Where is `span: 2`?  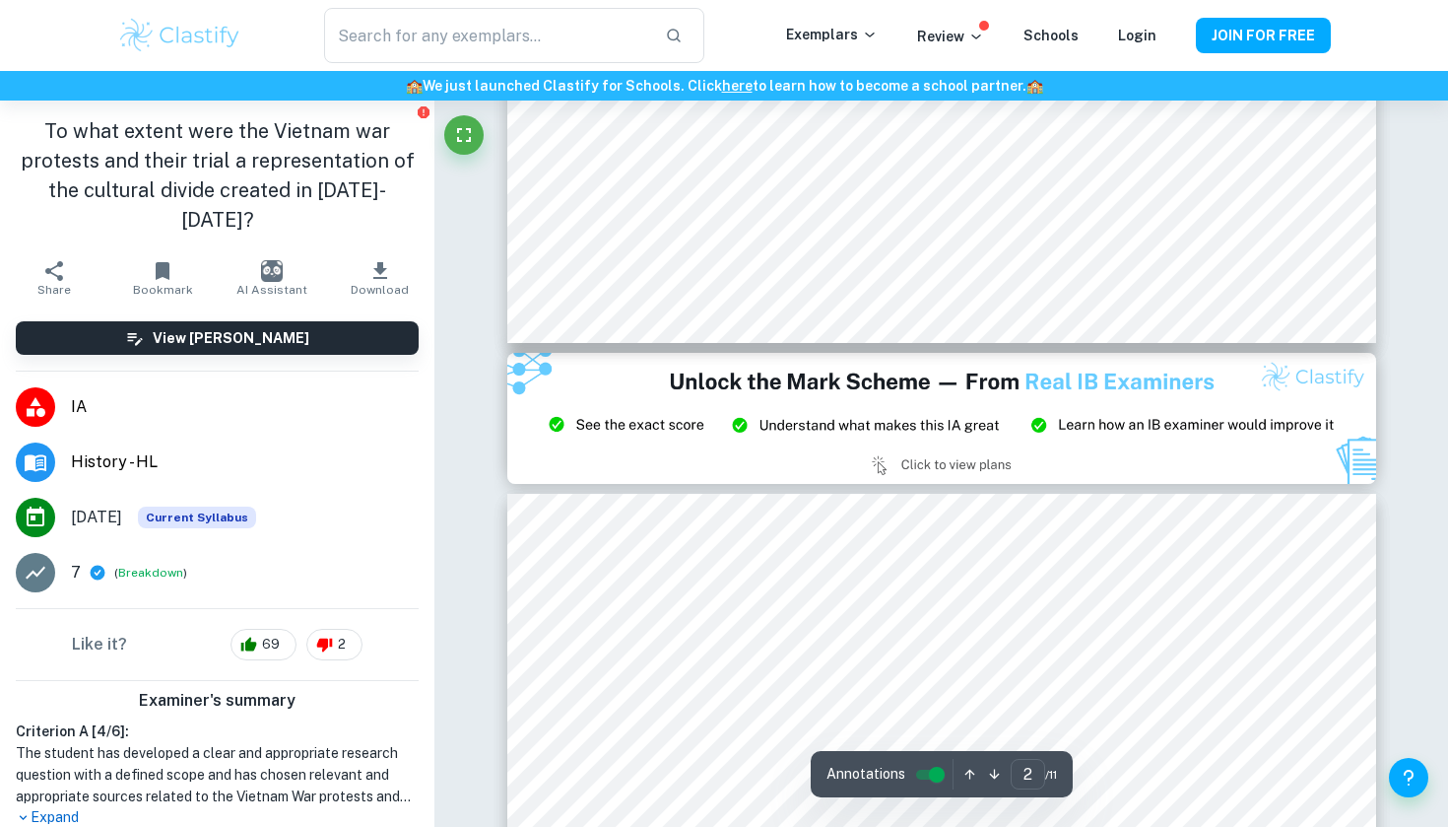
span: 2 is located at coordinates (342, 644).